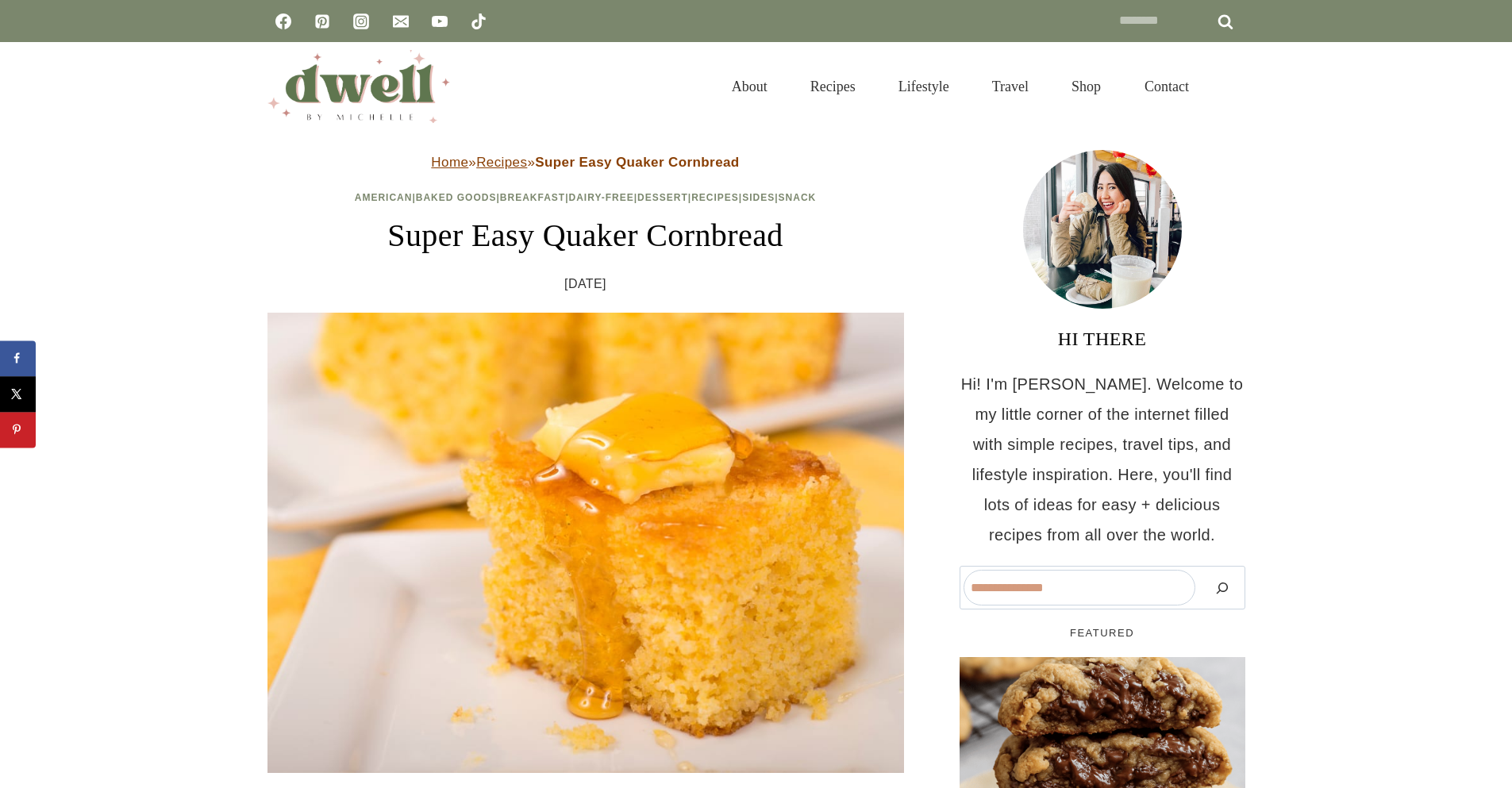 The width and height of the screenshot is (1512, 788). Describe the element at coordinates (636, 162) in the screenshot. I see `strong: Super Easy Quaker Cornbread` at that location.